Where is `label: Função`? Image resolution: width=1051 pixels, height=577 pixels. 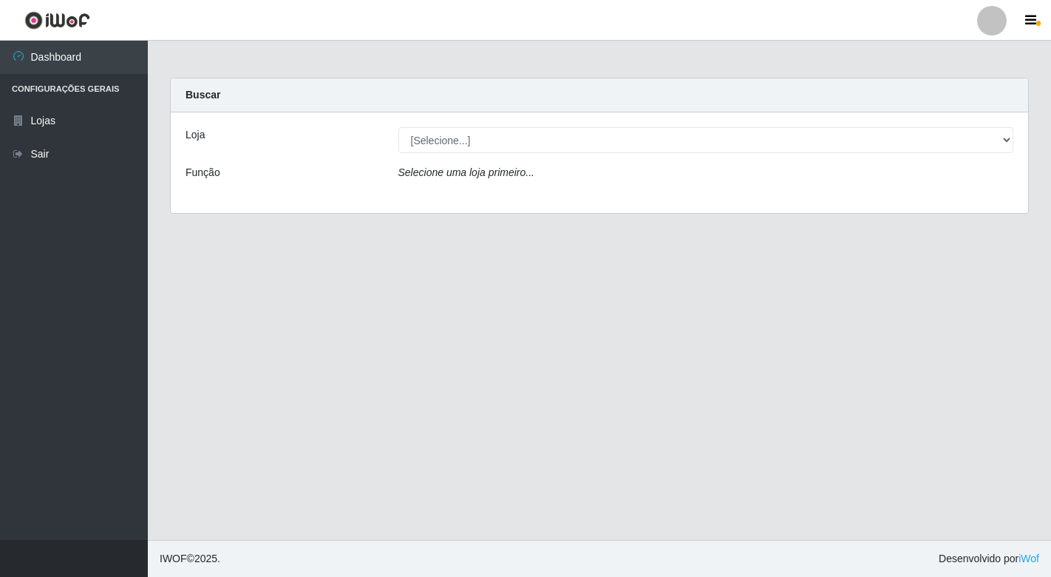 label: Função is located at coordinates (203, 172).